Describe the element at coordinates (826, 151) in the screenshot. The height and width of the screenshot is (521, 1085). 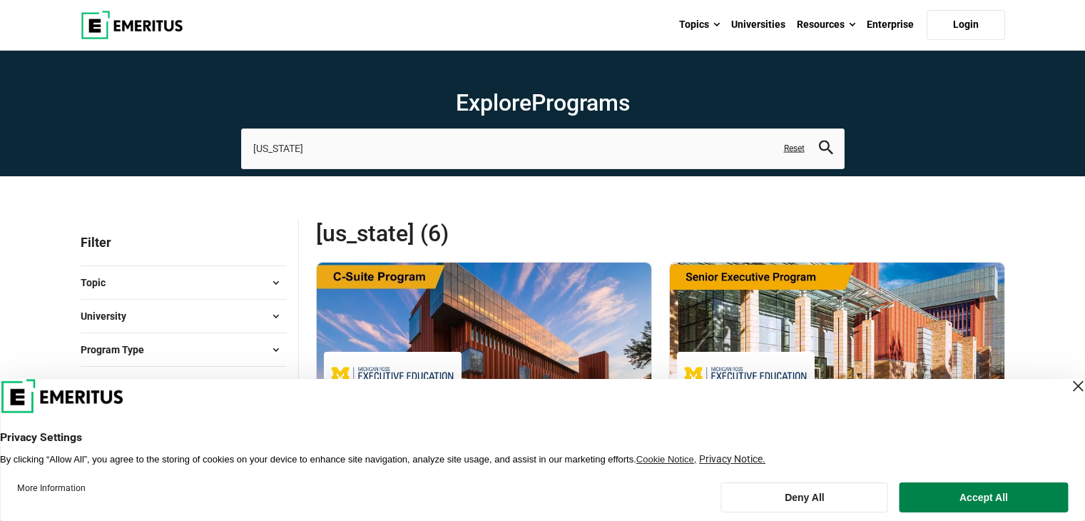
I see `a: search` at that location.